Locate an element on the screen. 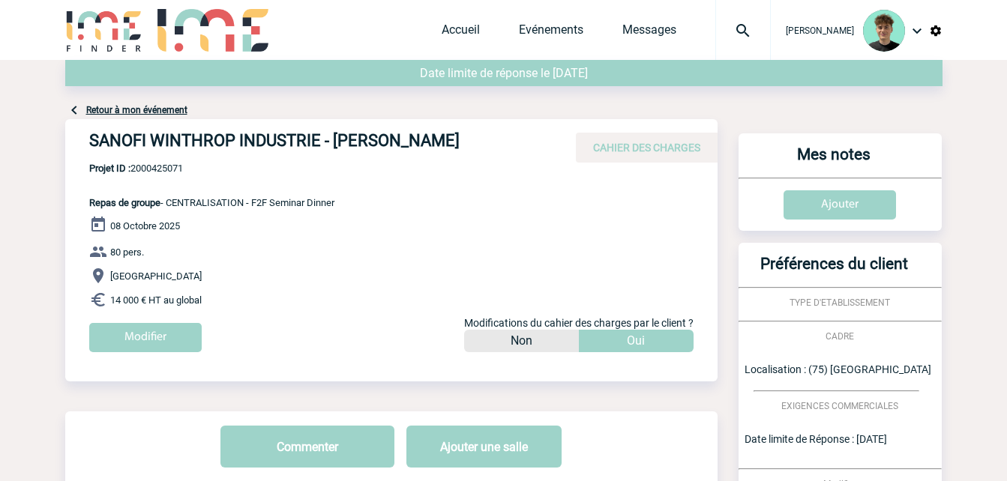 The height and width of the screenshot is (481, 1007). a: Messages is located at coordinates (649, 33).